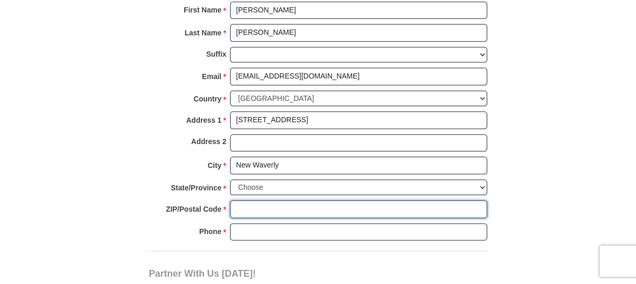  Describe the element at coordinates (203, 33) in the screenshot. I see `strong: Last Name` at that location.